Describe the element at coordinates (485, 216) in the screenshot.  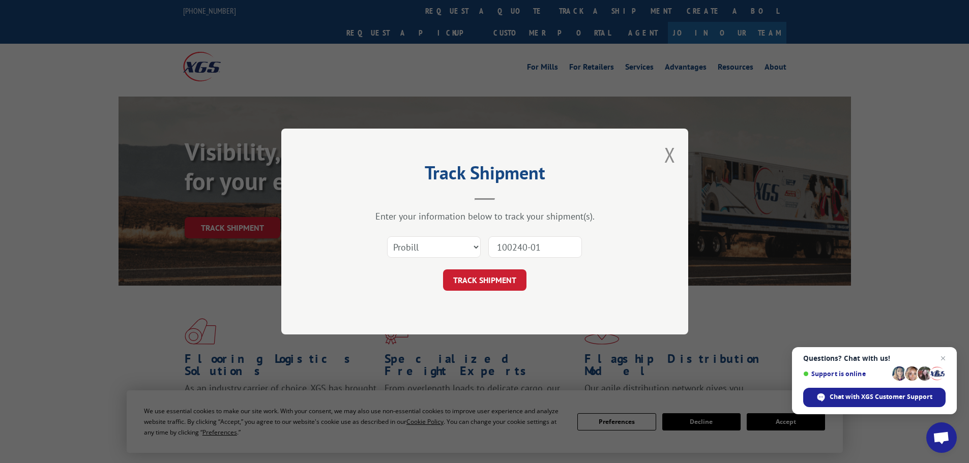
I see `div: Enter your information below to track your shipment(s).` at that location.